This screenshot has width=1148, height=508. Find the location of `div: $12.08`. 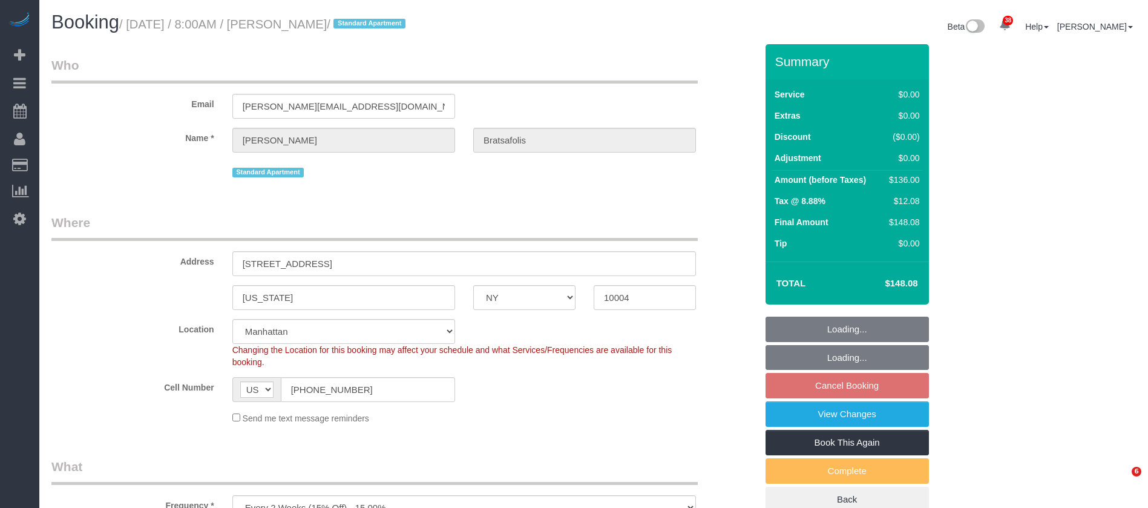

div: $12.08 is located at coordinates (902, 201).